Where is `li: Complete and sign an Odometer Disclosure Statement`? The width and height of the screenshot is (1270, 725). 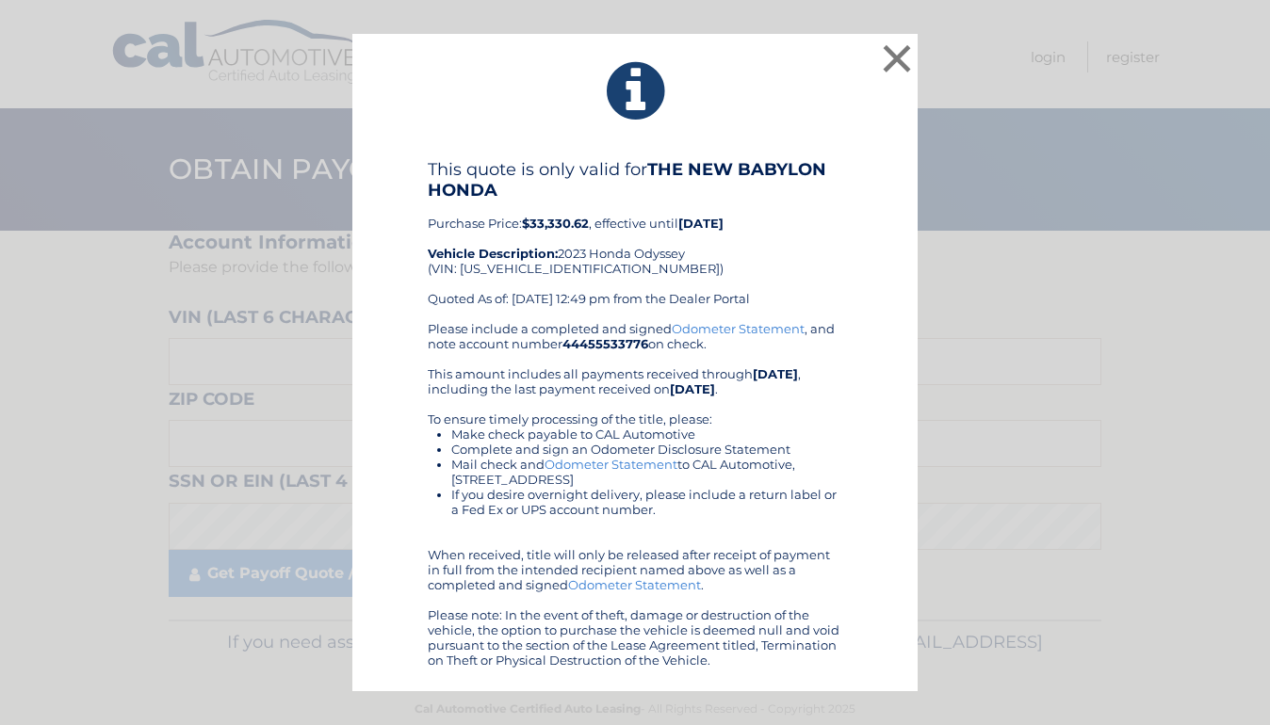 li: Complete and sign an Odometer Disclosure Statement is located at coordinates (646, 449).